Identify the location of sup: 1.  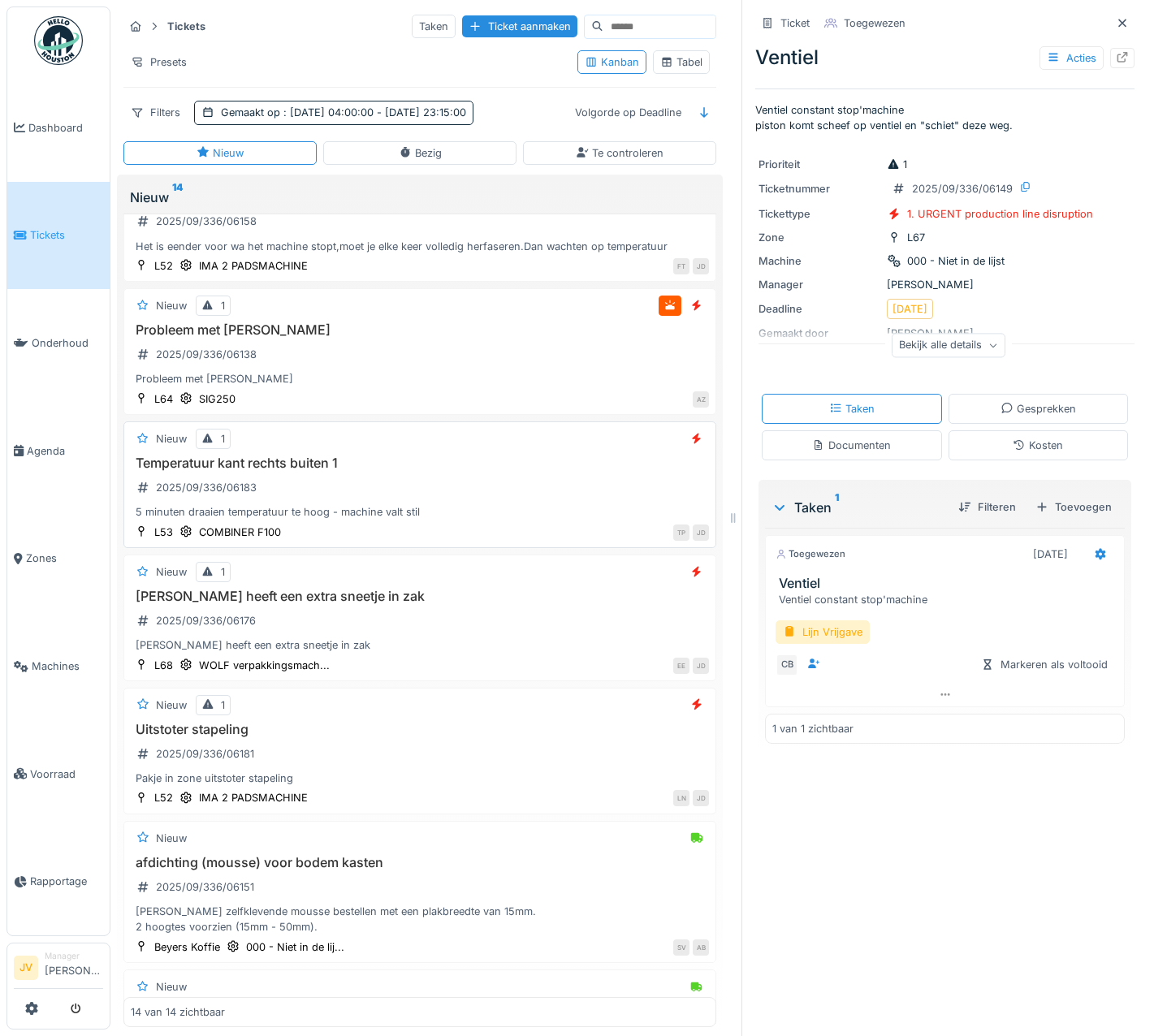
(836, 508).